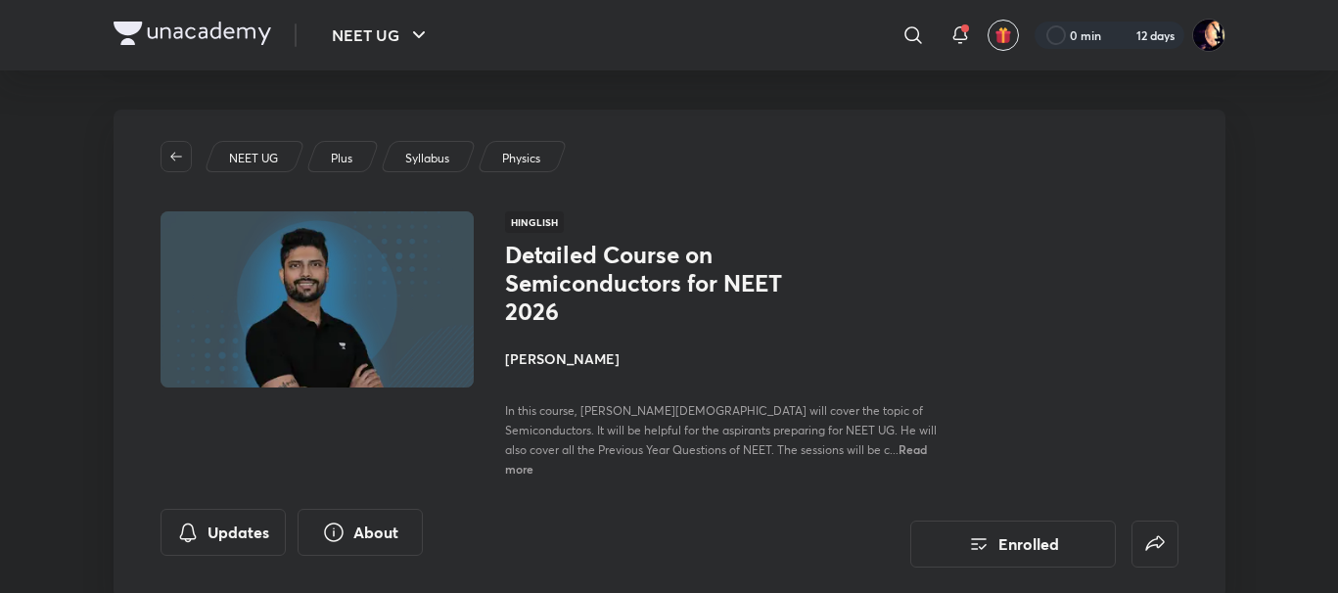 The width and height of the screenshot is (1338, 593). Describe the element at coordinates (360, 532) in the screenshot. I see `button: About` at that location.